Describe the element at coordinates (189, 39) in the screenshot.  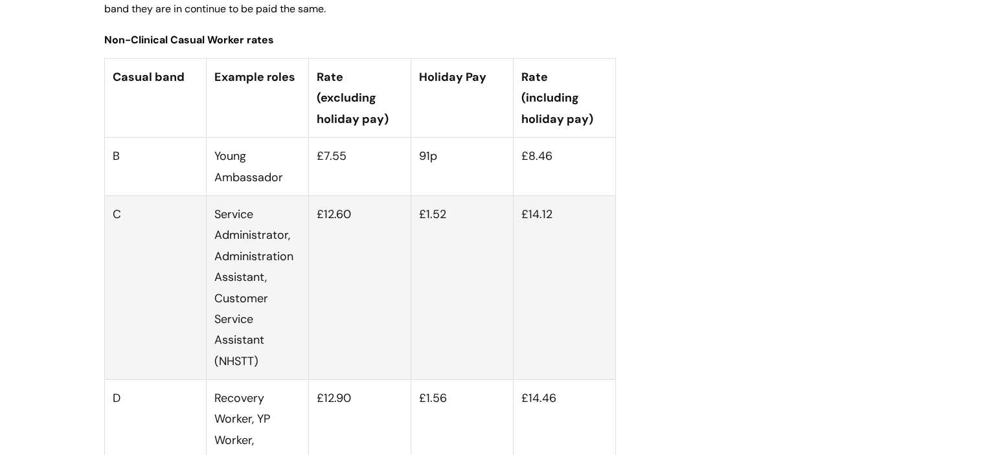
I see `span: Non-Clinical Casual Worker rates` at that location.